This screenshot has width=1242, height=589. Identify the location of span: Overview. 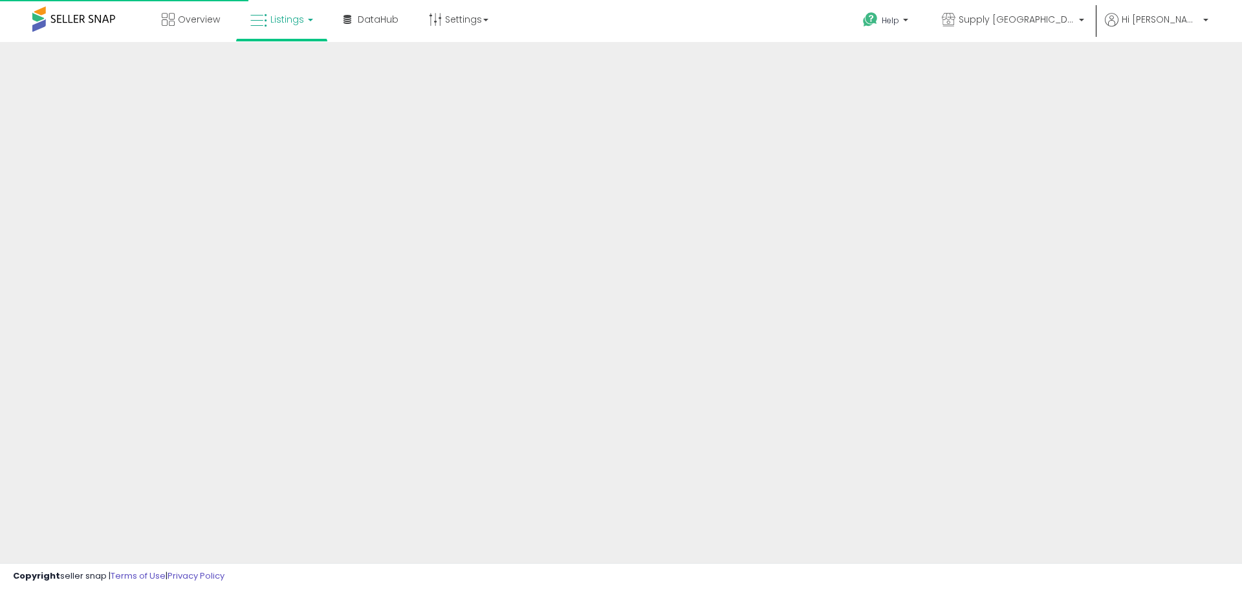
(199, 19).